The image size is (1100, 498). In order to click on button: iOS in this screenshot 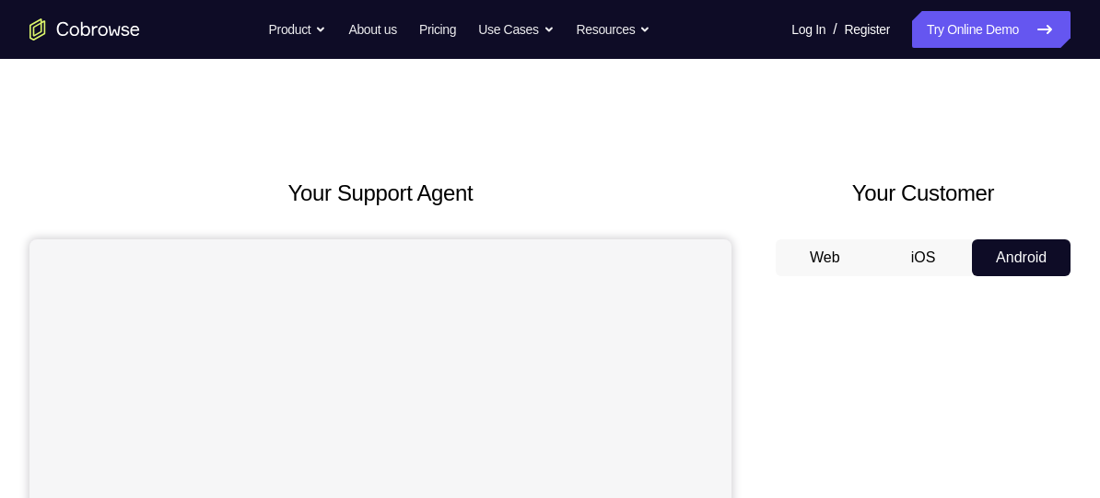, I will do `click(923, 258)`.